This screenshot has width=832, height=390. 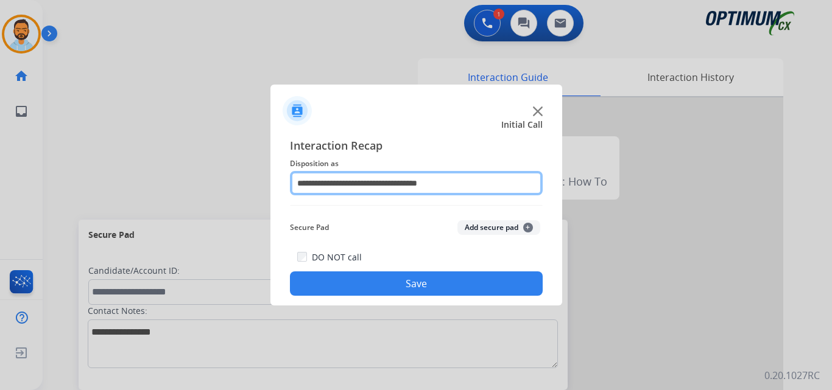 I want to click on label: DO NOT call, so click(x=337, y=258).